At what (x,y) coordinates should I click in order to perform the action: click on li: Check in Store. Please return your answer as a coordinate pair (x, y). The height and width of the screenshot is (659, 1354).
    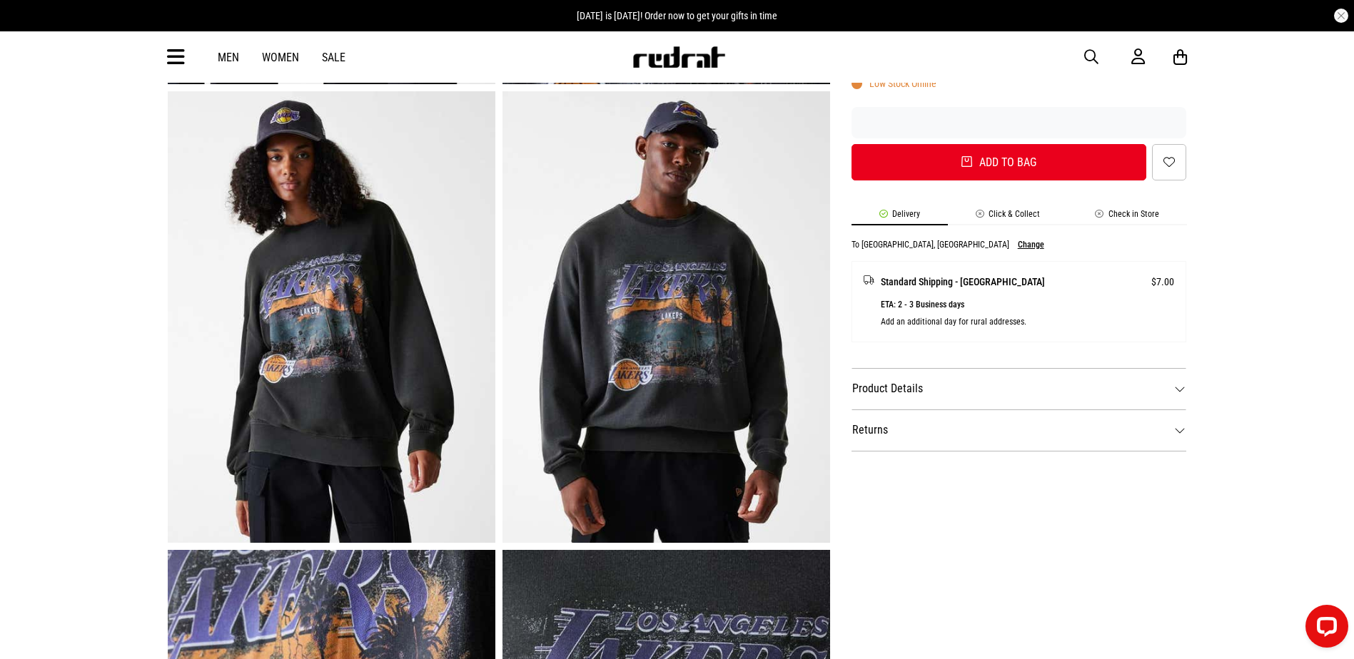
    Looking at the image, I should click on (1127, 217).